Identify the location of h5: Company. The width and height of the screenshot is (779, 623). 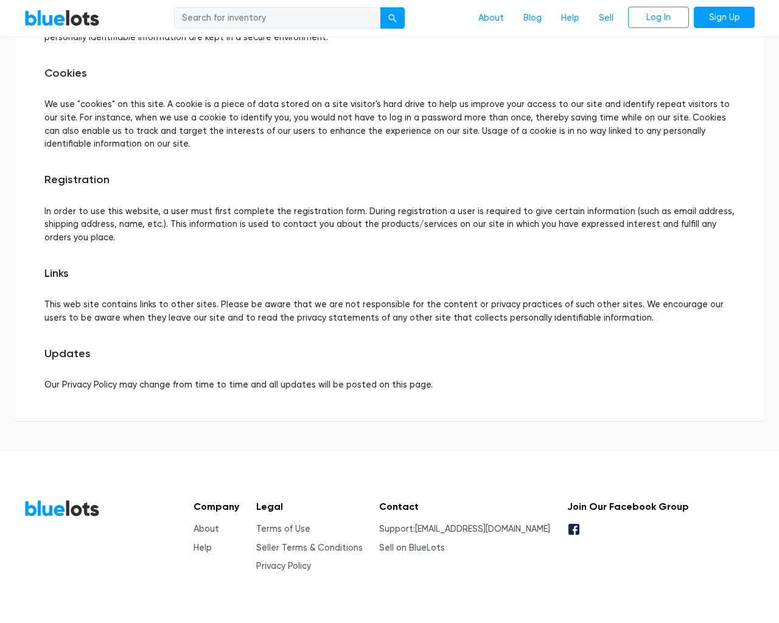
(216, 506).